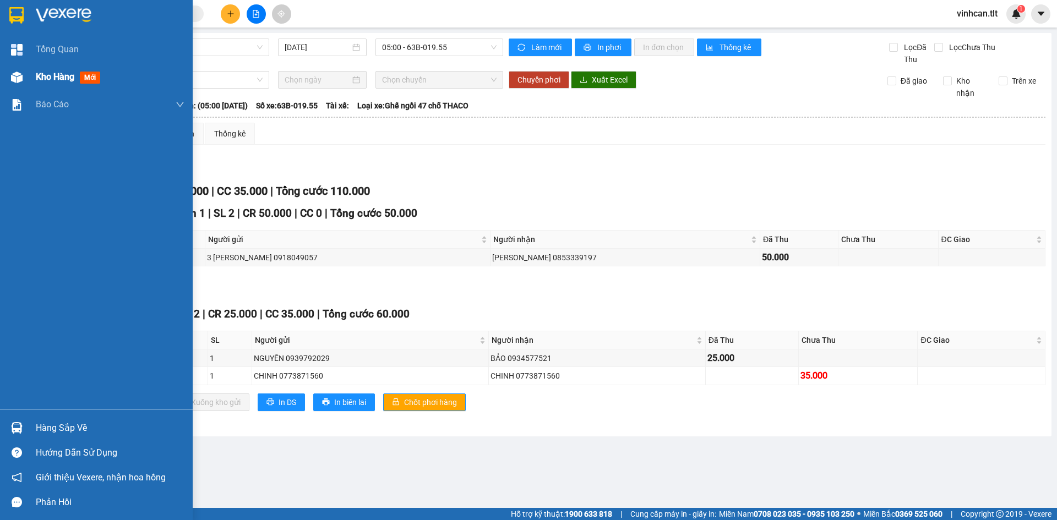 Image resolution: width=1057 pixels, height=520 pixels. What do you see at coordinates (17, 105) in the screenshot?
I see `img: solution-icon` at bounding box center [17, 105].